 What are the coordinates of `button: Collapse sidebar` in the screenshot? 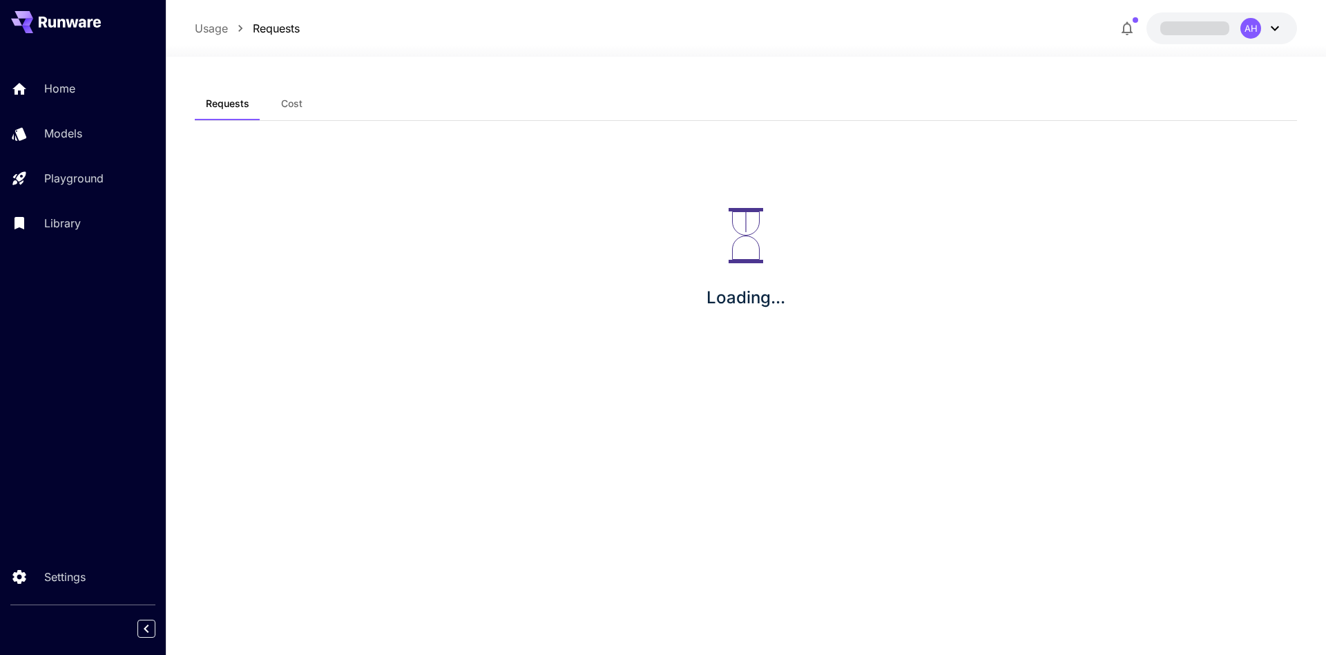 It's located at (146, 629).